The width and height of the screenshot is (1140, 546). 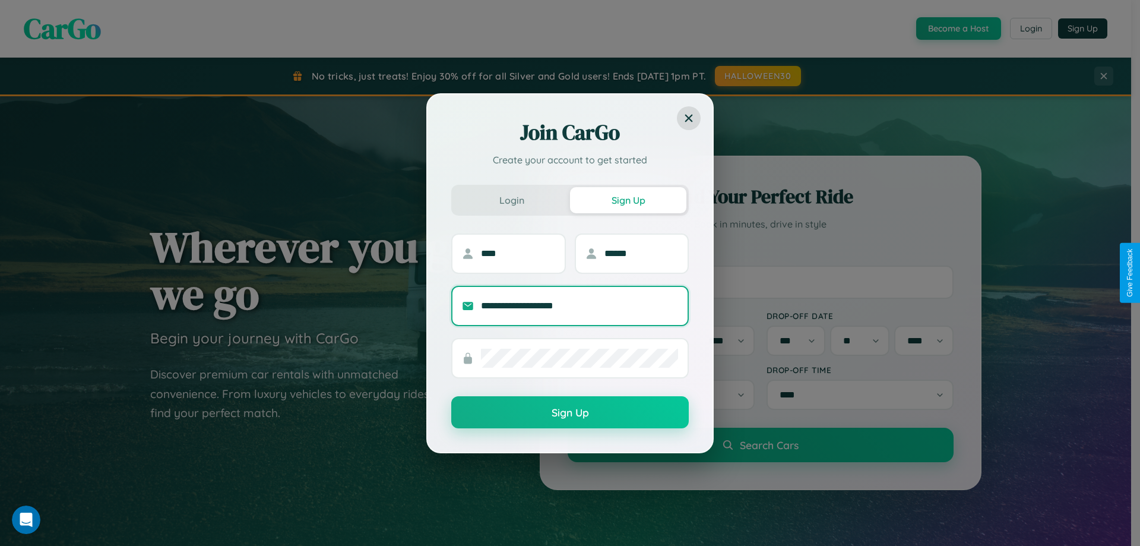 What do you see at coordinates (512, 200) in the screenshot?
I see `button: Login` at bounding box center [512, 200].